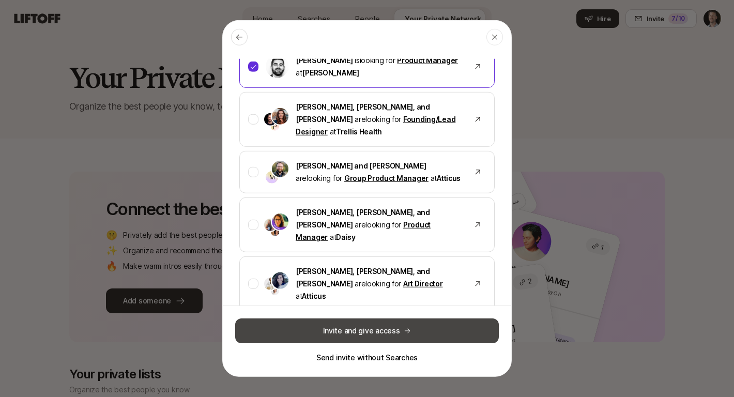  Describe the element at coordinates (277, 67) in the screenshot. I see `img: Hessam Mostajabi` at that location.